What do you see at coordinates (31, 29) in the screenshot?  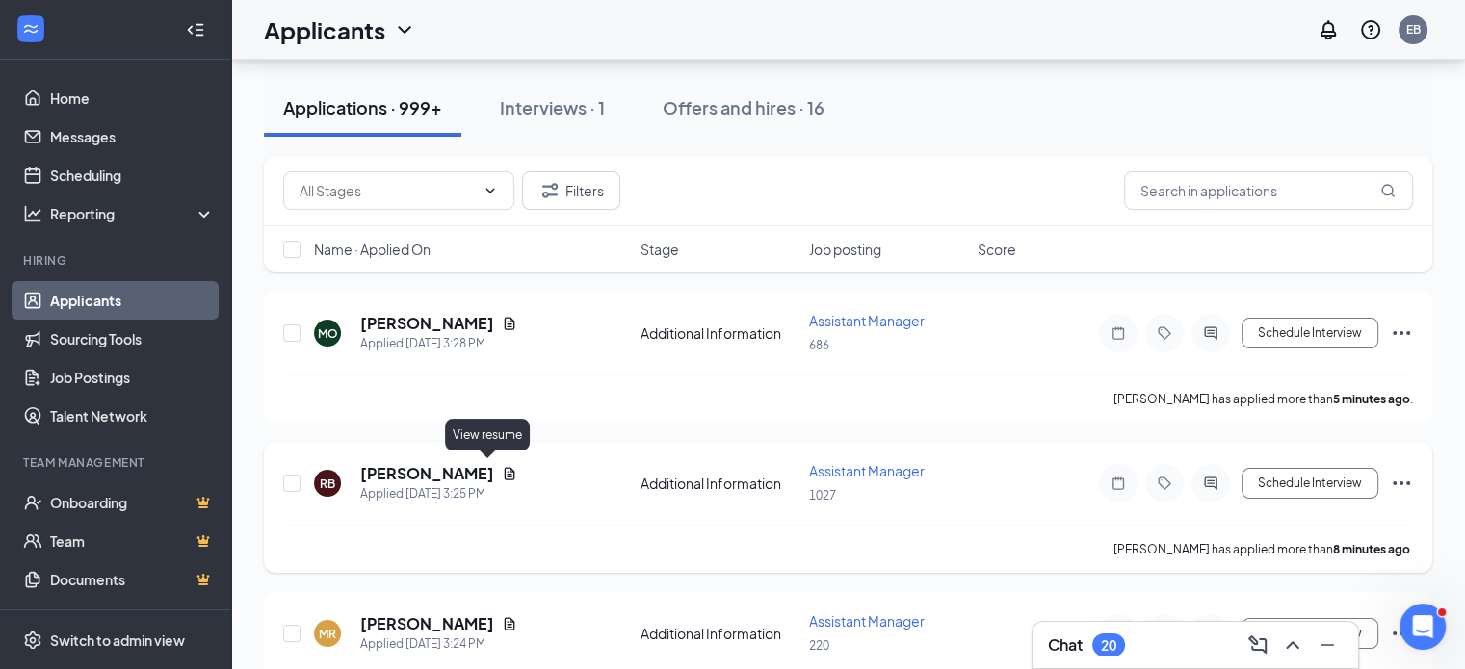 I see `svg: WorkstreamLogo` at bounding box center [31, 29].